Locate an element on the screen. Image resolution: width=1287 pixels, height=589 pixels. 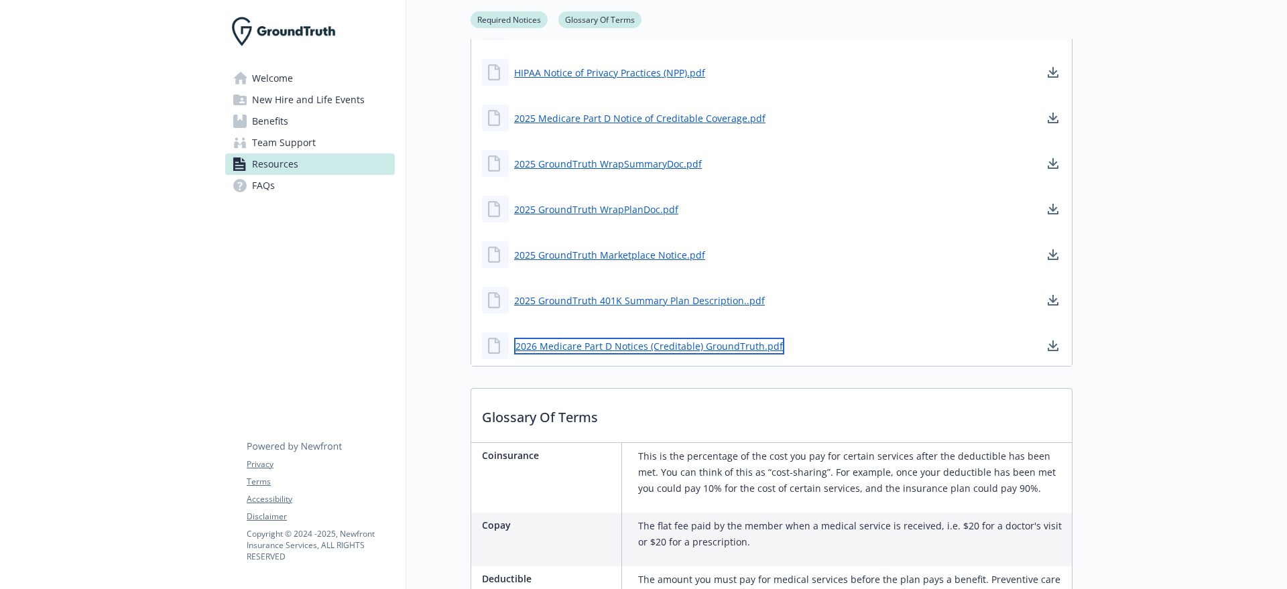
a: 2025 Medicare Part D Notice of Creditable Coverage.pdf is located at coordinates (640, 118).